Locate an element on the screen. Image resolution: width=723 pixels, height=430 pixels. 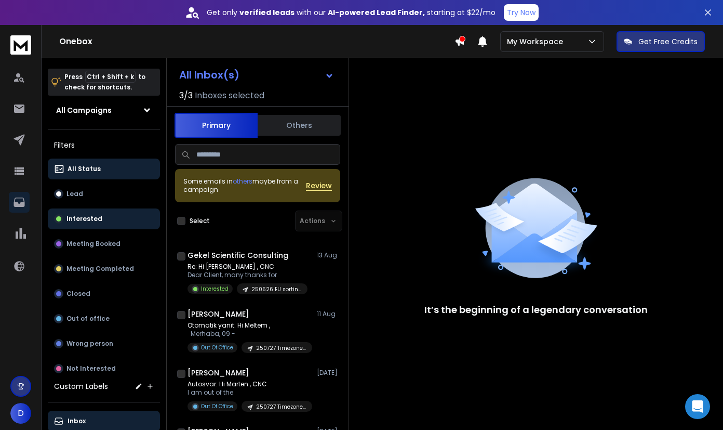
span: D is located at coordinates (21, 413).